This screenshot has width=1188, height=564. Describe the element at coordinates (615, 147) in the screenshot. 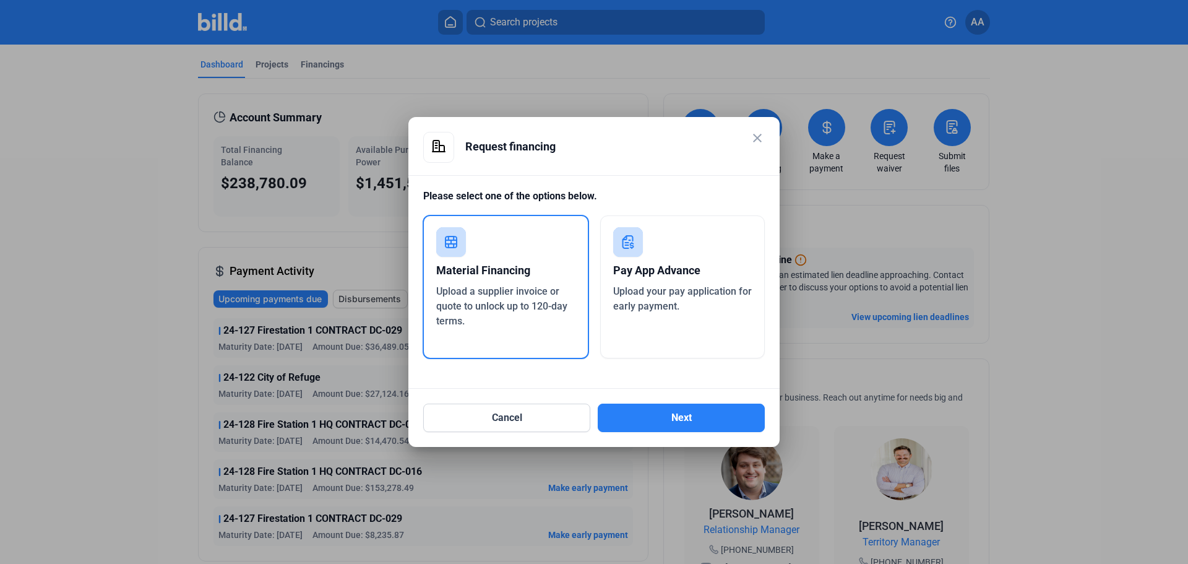

I see `div: Request financing` at that location.